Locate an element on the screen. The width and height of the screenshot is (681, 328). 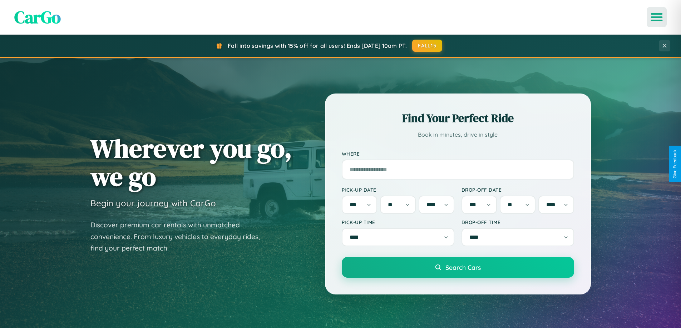
label: Where is located at coordinates (458, 154).